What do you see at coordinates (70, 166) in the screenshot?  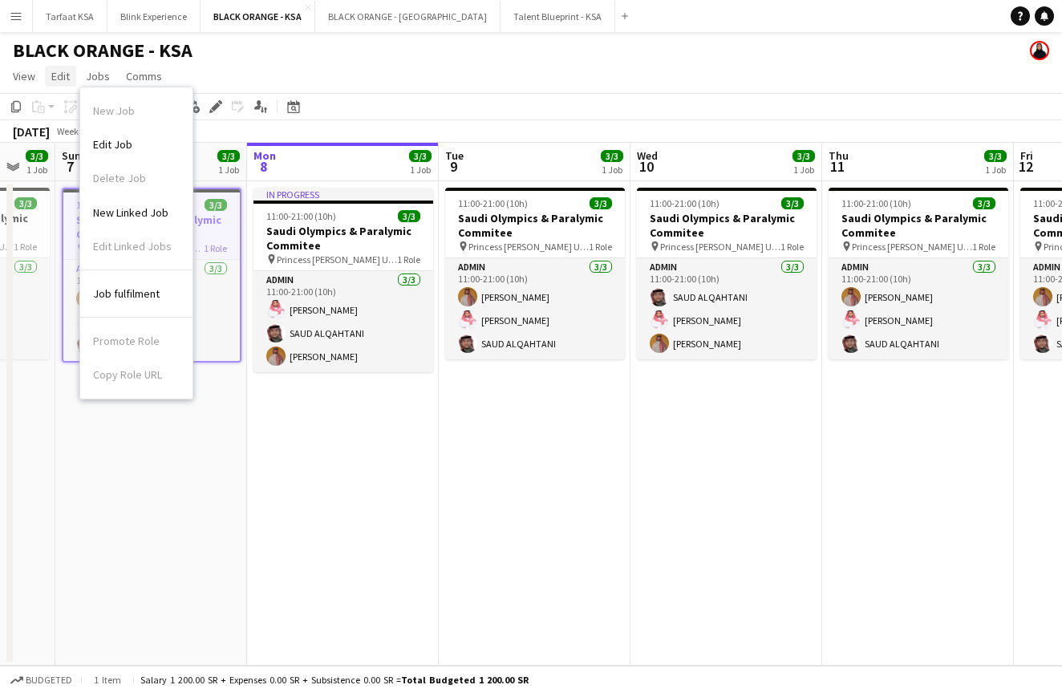 I see `span: 7` at bounding box center [70, 166].